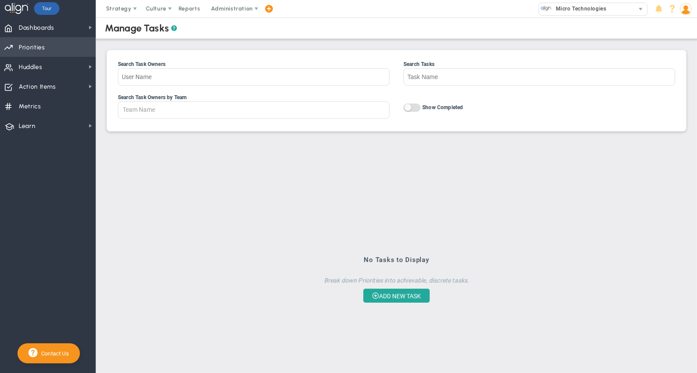  I want to click on span: Administration, so click(231, 8).